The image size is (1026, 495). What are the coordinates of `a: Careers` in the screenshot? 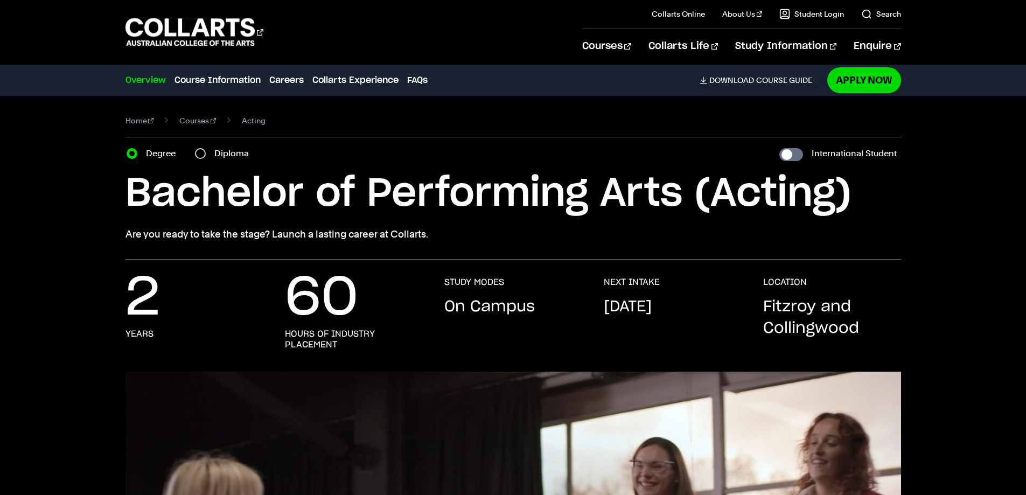 It's located at (287, 80).